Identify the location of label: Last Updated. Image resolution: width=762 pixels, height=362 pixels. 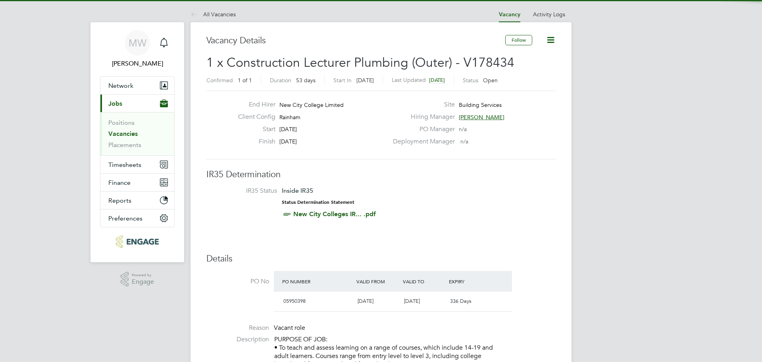
(409, 80).